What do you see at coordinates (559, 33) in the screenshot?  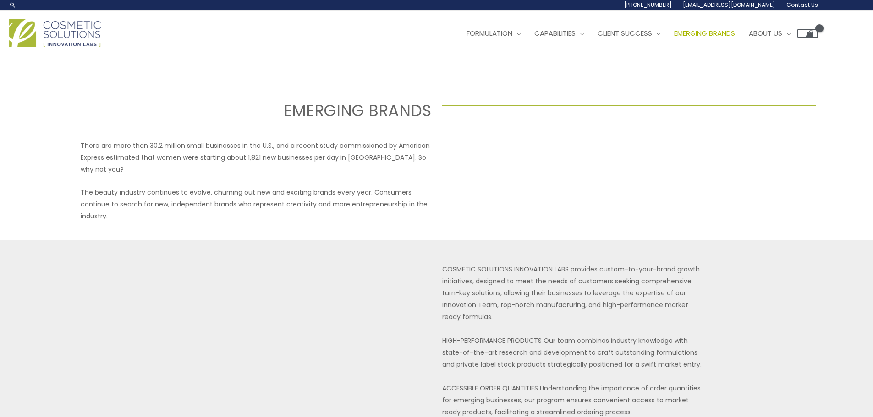 I see `a: Capabilities` at bounding box center [559, 33].